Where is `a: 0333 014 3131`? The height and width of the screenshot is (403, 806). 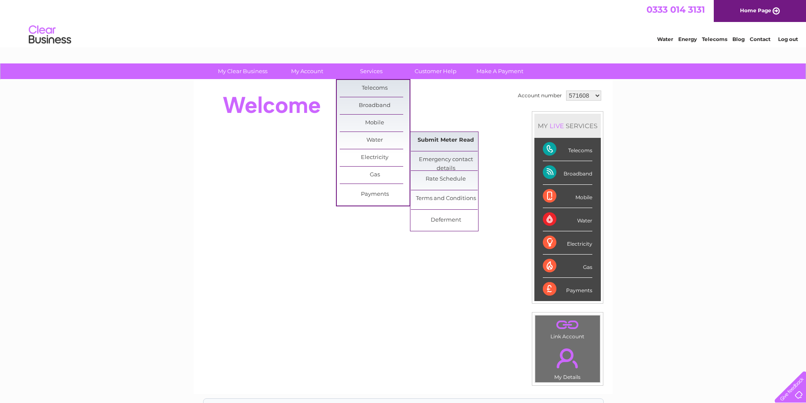
a: 0333 014 3131 is located at coordinates (675, 9).